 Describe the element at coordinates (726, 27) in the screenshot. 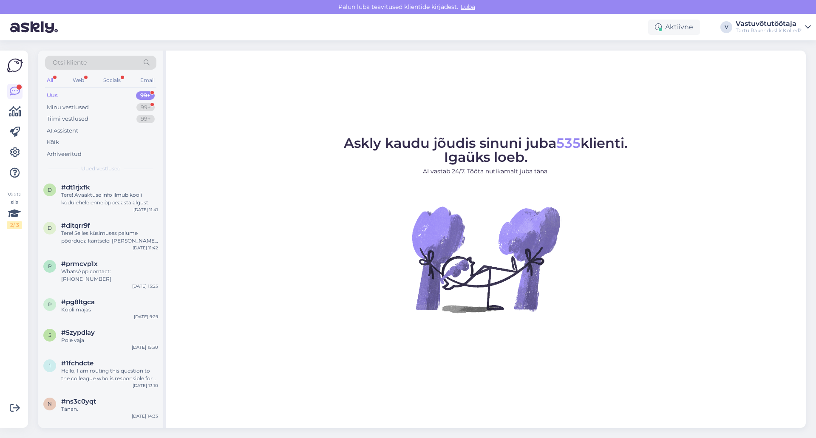

I see `div: V` at that location.